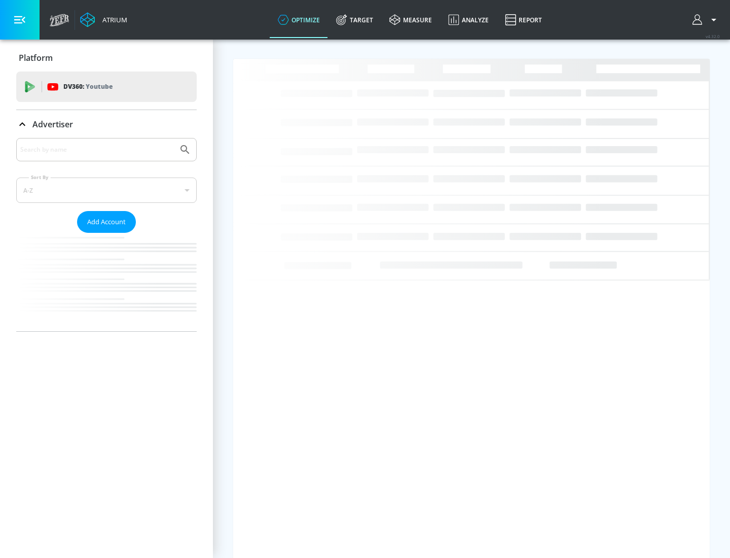  Describe the element at coordinates (106, 58) in the screenshot. I see `div: Platform` at that location.